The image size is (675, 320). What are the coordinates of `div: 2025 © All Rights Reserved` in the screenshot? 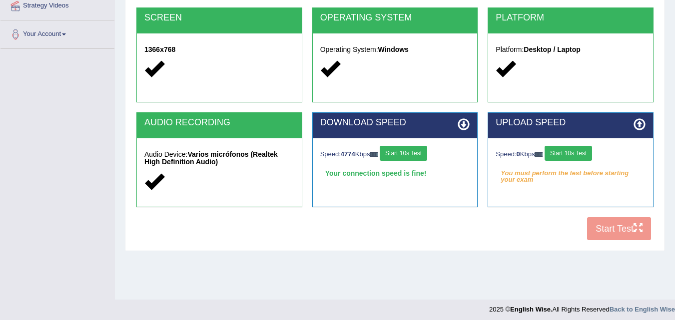 It's located at (582, 307).